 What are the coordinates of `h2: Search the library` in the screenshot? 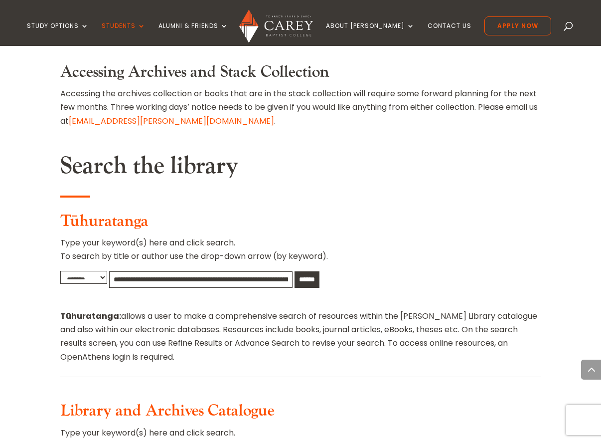 It's located at (301, 169).